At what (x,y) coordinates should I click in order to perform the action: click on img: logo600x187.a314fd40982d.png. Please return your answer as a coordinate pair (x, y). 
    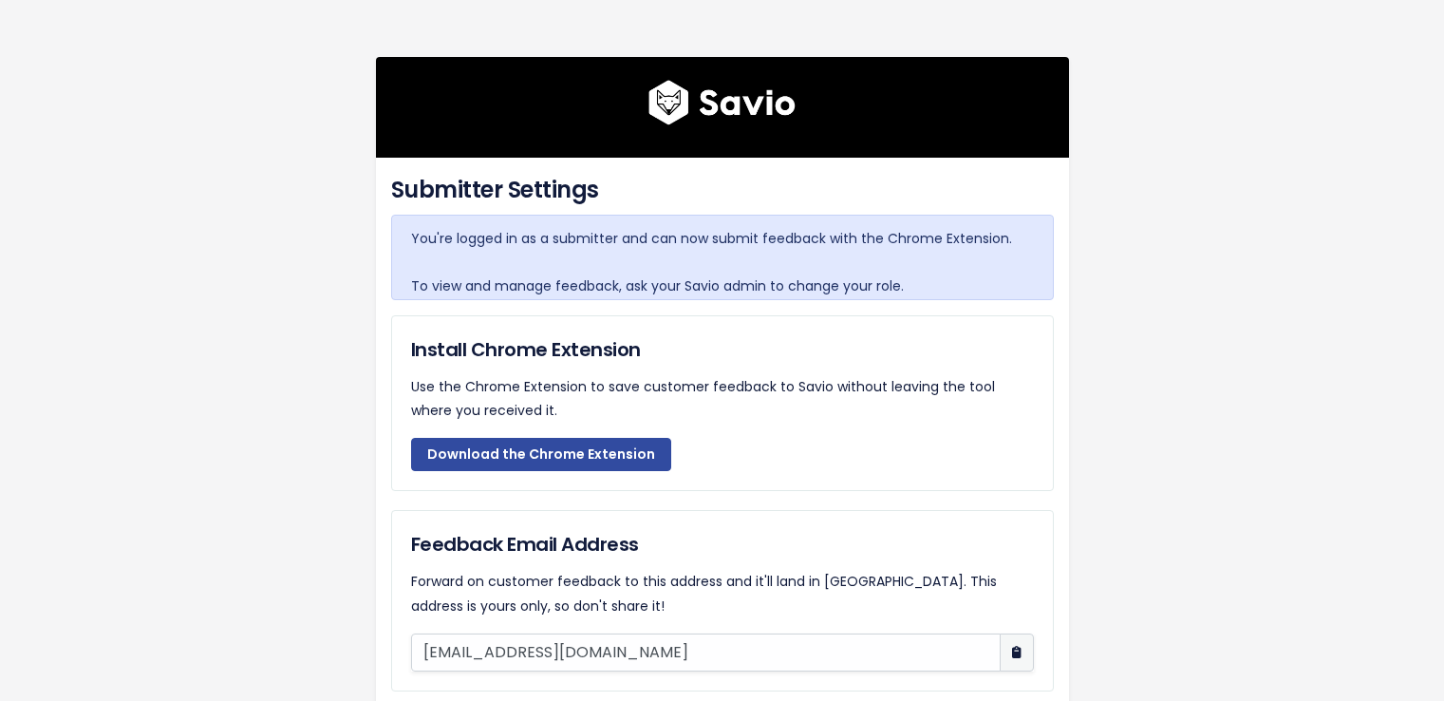
    Looking at the image, I should click on (721, 103).